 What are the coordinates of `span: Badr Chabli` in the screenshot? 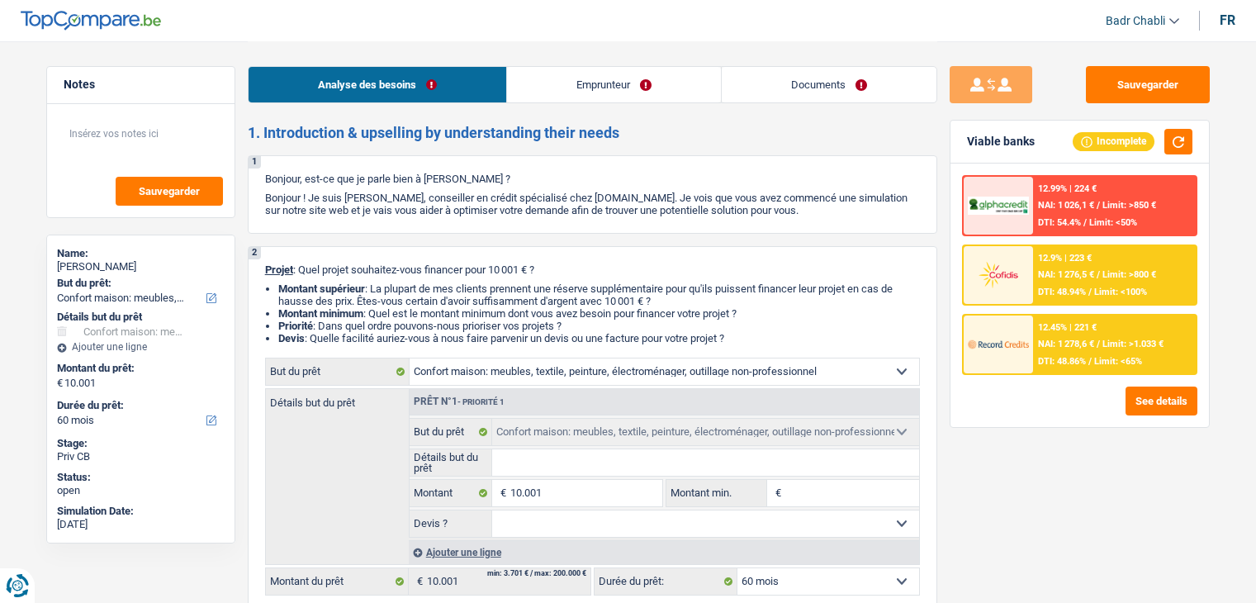 It's located at (1136, 21).